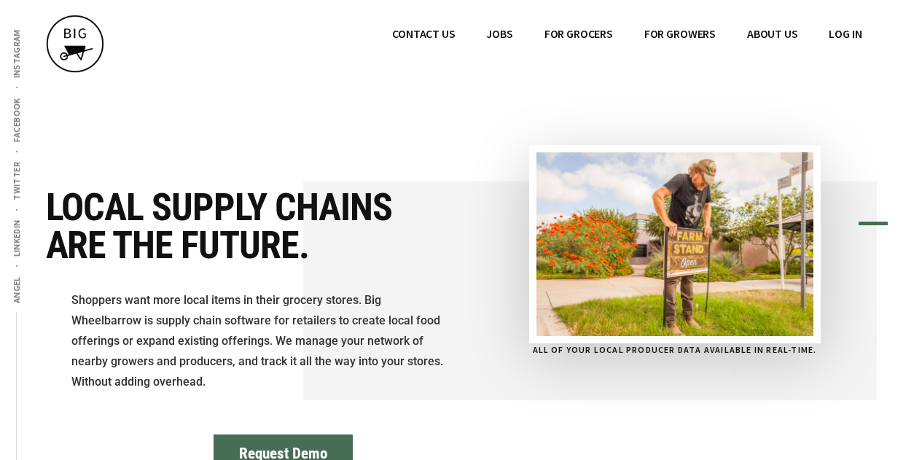 The height and width of the screenshot is (460, 922). What do you see at coordinates (75, 44) in the screenshot?
I see `img: BIG WHEELBARROW` at bounding box center [75, 44].